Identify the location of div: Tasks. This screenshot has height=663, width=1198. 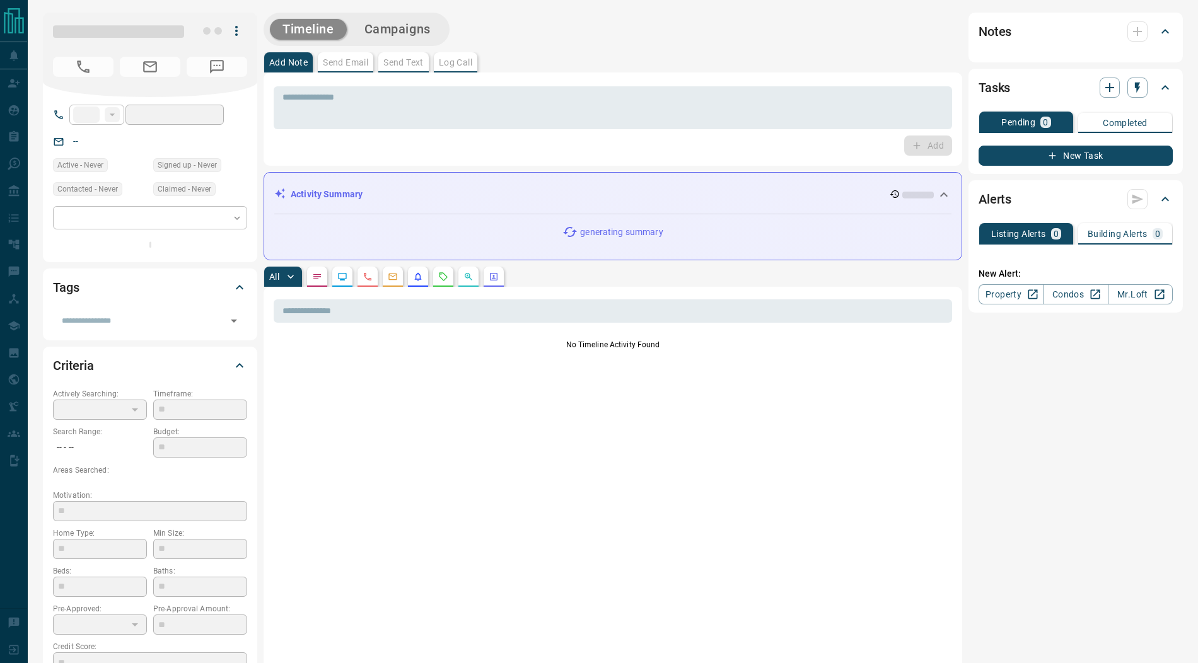
(1075, 88).